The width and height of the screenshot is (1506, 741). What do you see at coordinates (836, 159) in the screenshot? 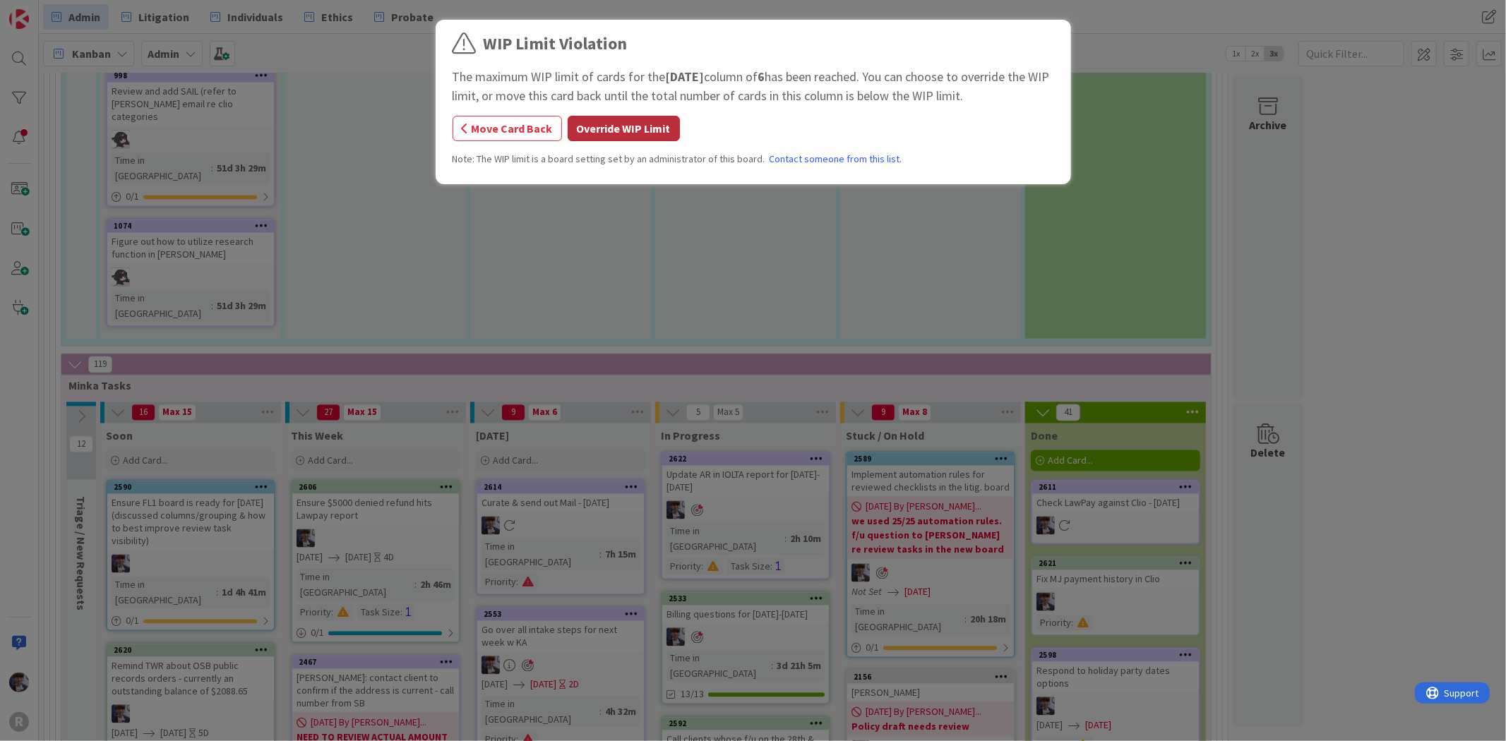
I see `a: Contact someone from this list.` at bounding box center [836, 159].